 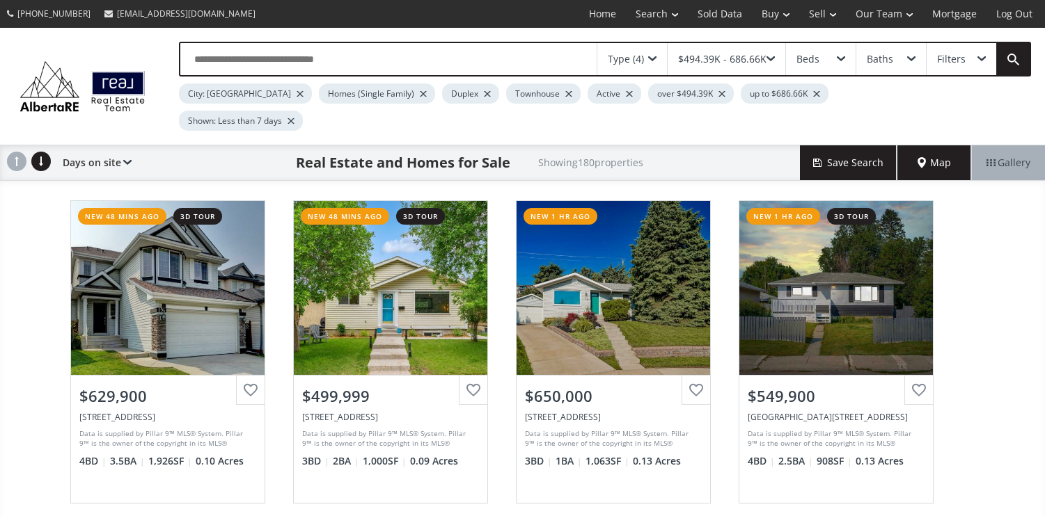 What do you see at coordinates (834, 462) in the screenshot?
I see `span: 908 SF` at bounding box center [834, 462].